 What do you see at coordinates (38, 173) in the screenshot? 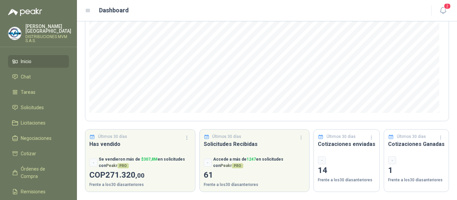
I see `a: Órdenes de Compra` at bounding box center [38, 173].